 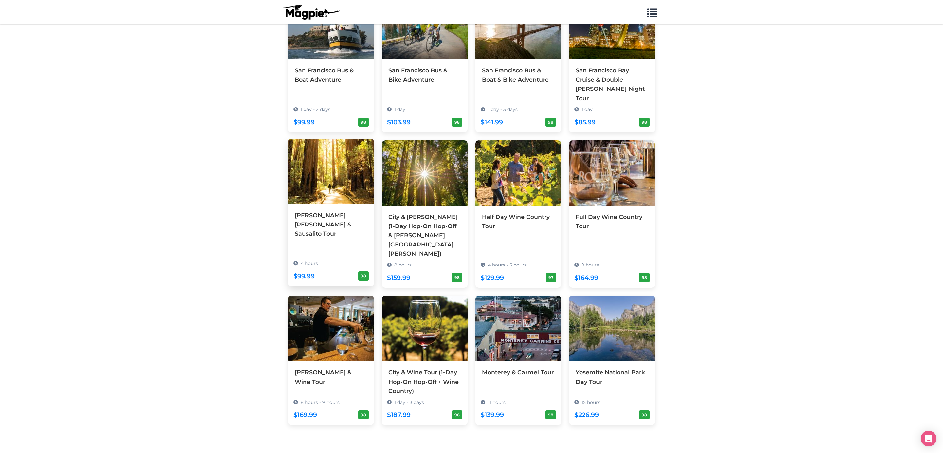 I want to click on img: Muir Woods & Sausalito Tour, so click(x=331, y=171).